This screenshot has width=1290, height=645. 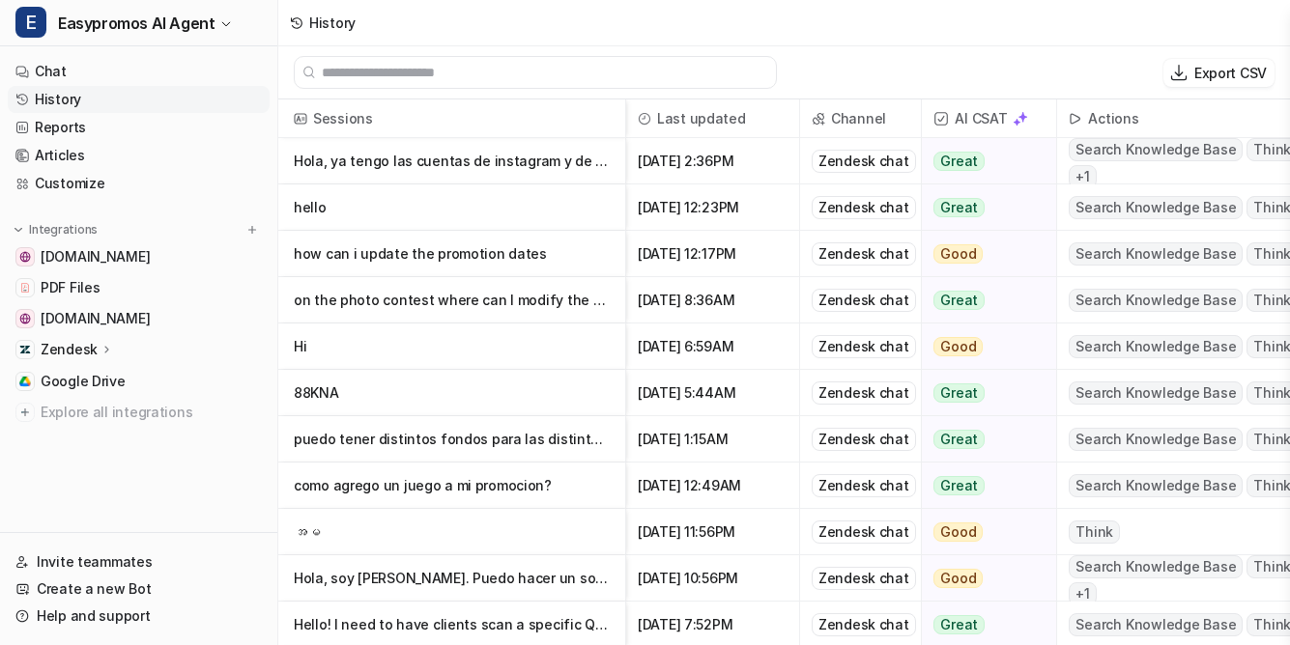 I want to click on span: Easypromos AI Agent, so click(x=136, y=23).